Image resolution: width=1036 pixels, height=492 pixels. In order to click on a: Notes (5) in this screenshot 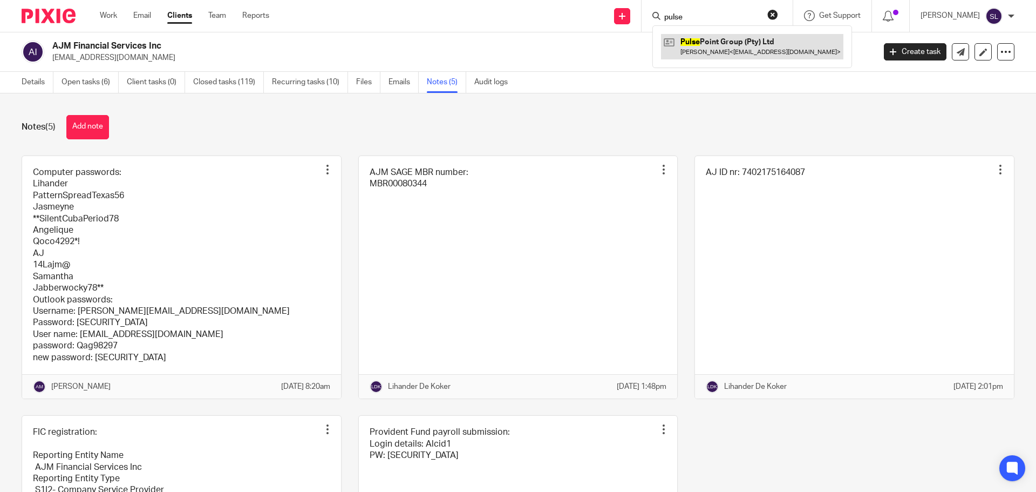, I will do `click(446, 82)`.